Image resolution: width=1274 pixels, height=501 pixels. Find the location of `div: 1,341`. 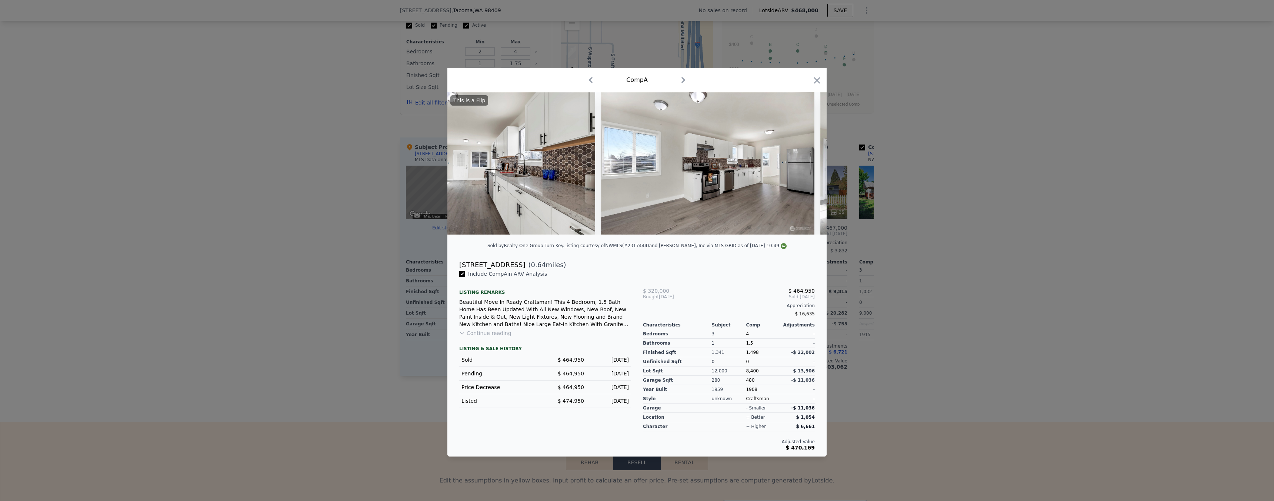

div: 1,341 is located at coordinates (729, 352).